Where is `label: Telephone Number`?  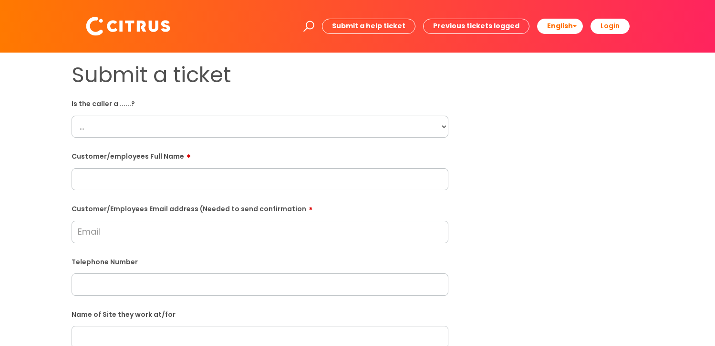
label: Telephone Number is located at coordinates (260, 261).